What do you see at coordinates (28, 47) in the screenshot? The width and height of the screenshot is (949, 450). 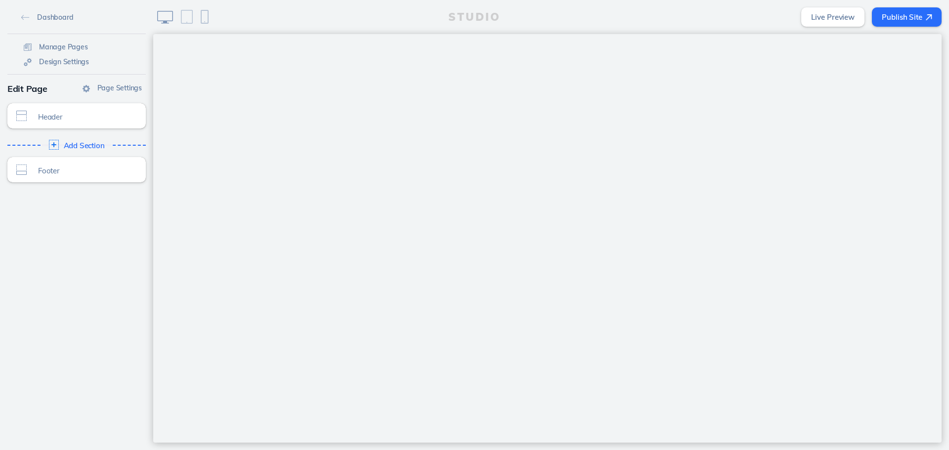 I see `img: icon-pages@2x.png` at bounding box center [28, 47].